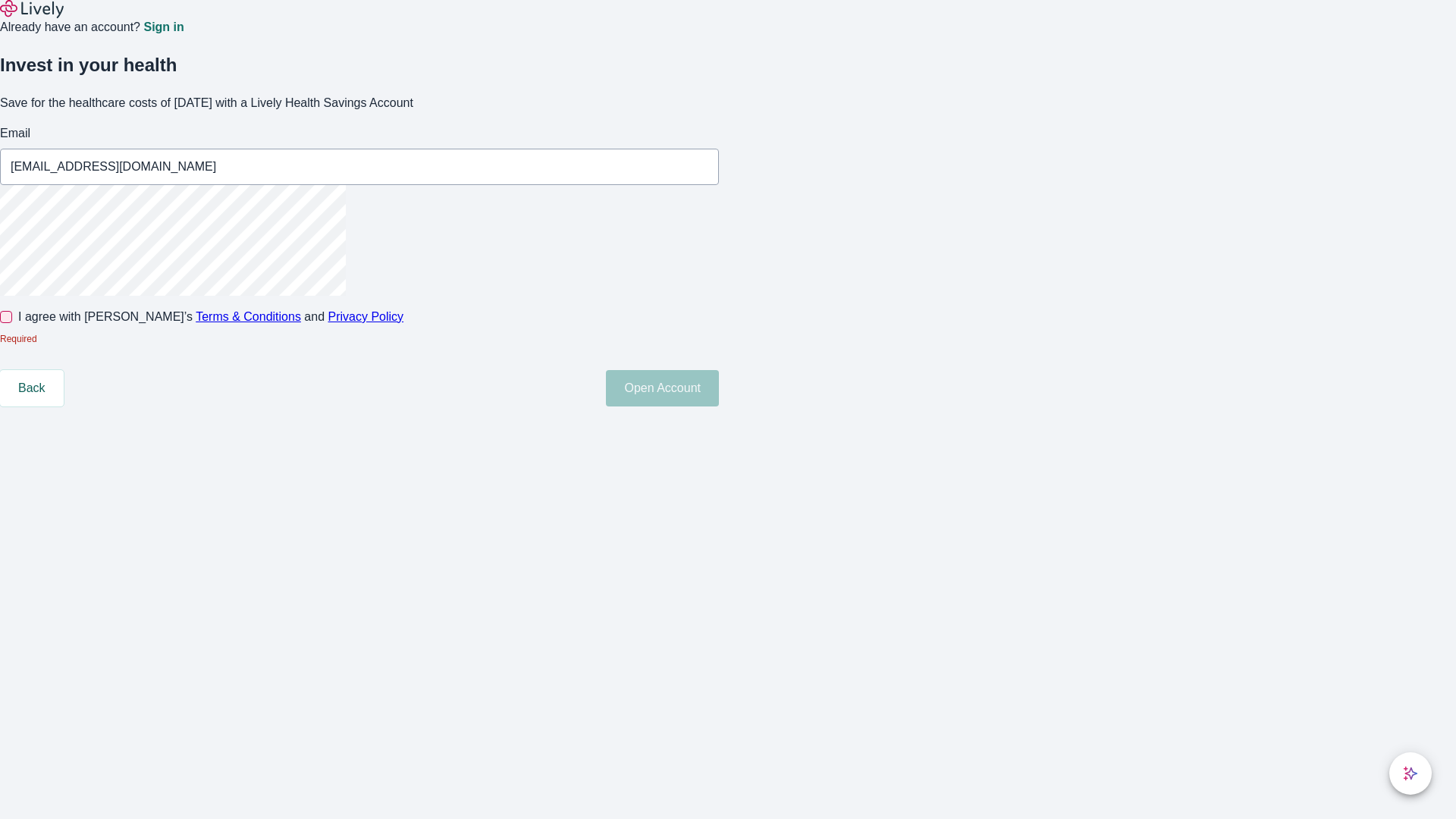 This screenshot has width=1456, height=819. Describe the element at coordinates (1411, 774) in the screenshot. I see `button: chat` at that location.